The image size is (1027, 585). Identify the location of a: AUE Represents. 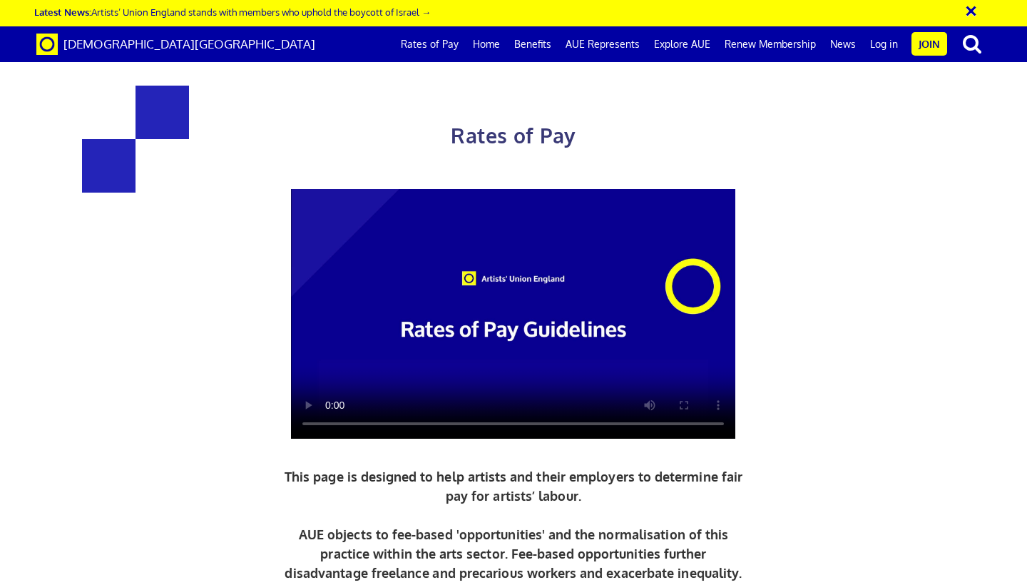
(603, 44).